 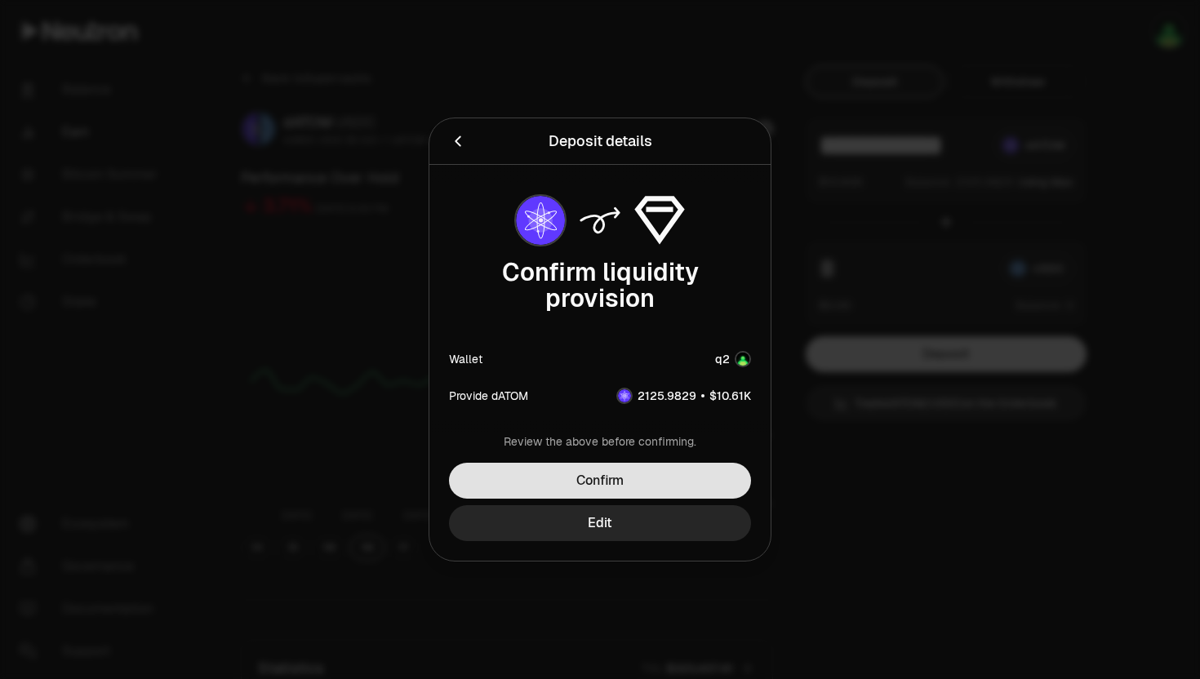 I want to click on button: Confirm, so click(x=600, y=481).